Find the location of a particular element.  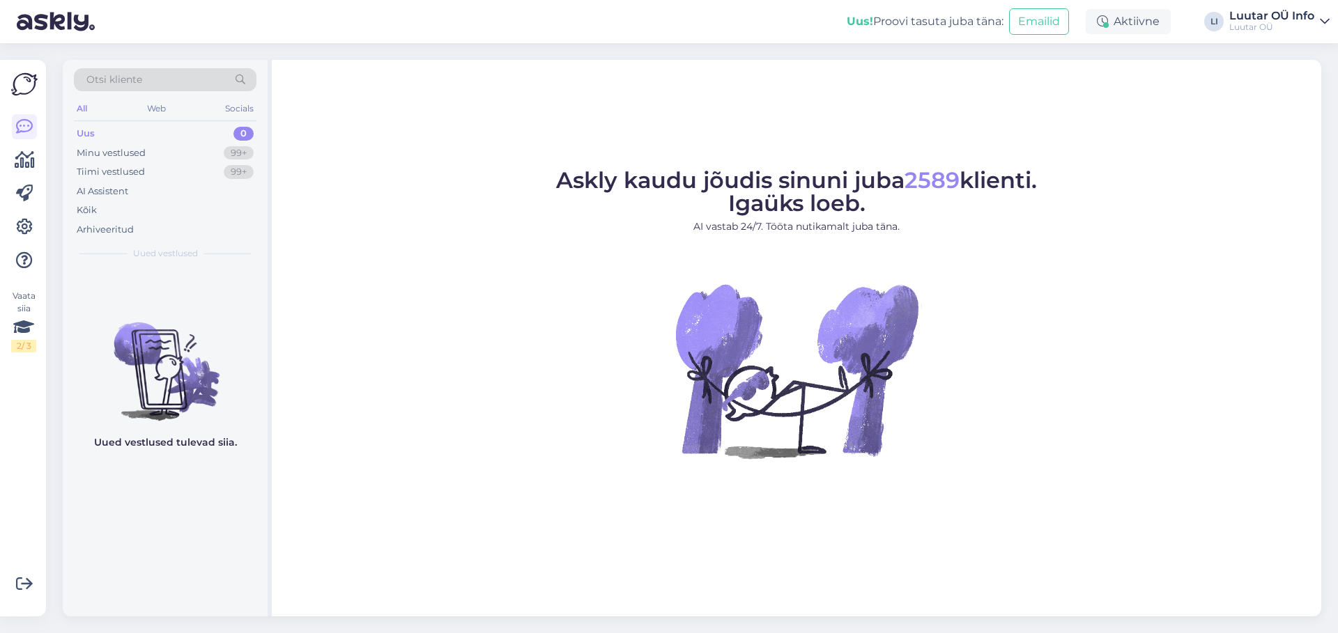

p: AI vastab 24/7. Tööta nutikamalt juba täna. is located at coordinates (796, 226).